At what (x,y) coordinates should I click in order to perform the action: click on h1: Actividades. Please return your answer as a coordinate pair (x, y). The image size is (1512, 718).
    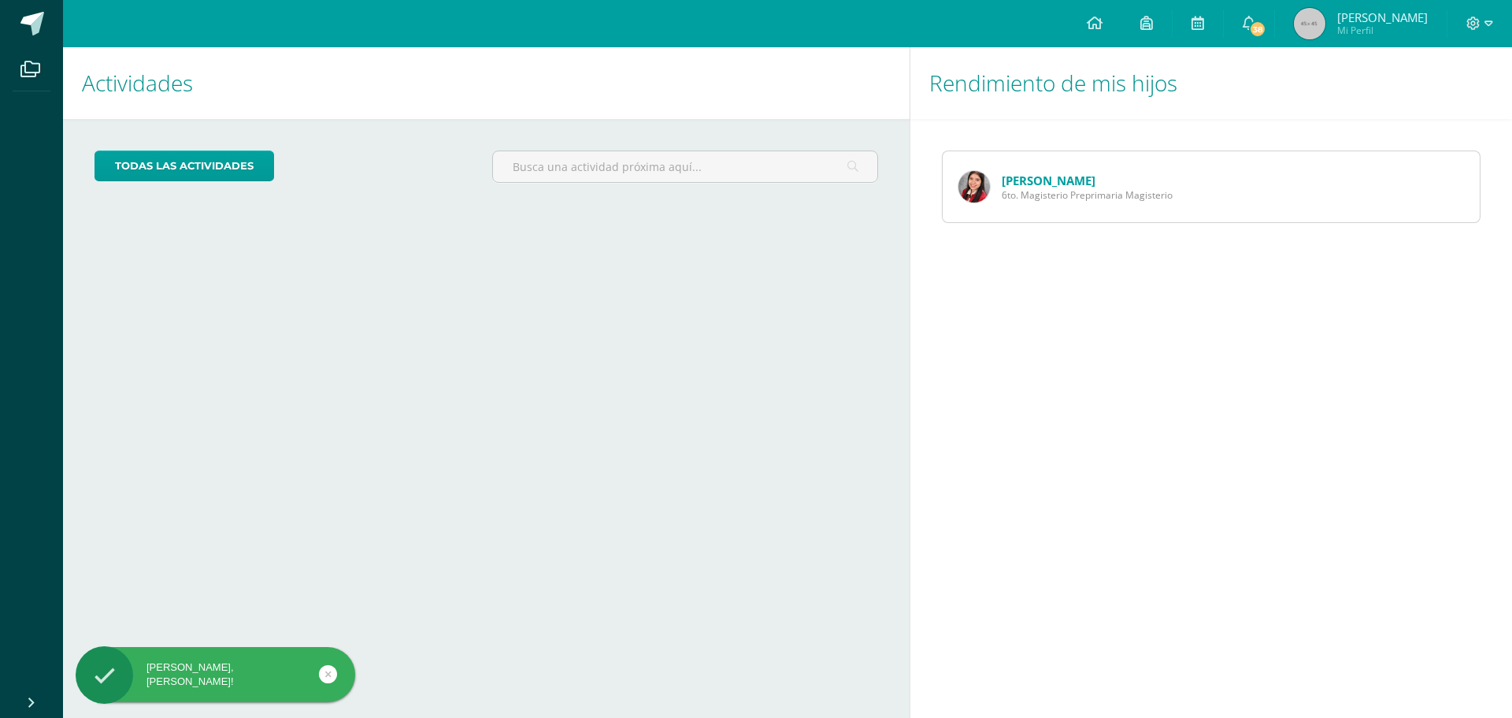
    Looking at the image, I should click on (486, 83).